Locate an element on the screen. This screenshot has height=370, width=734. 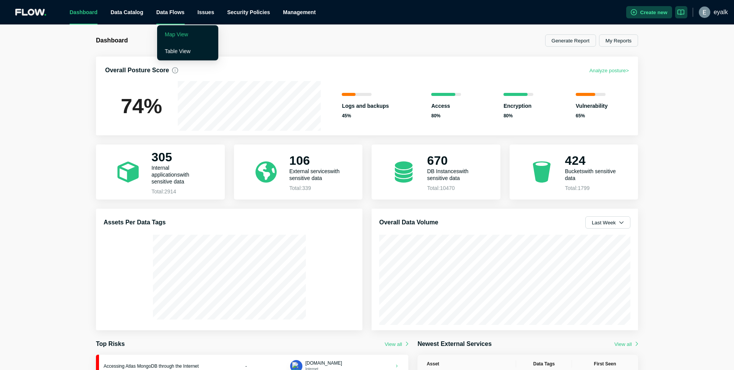
a: Data Catalog is located at coordinates (127, 12).